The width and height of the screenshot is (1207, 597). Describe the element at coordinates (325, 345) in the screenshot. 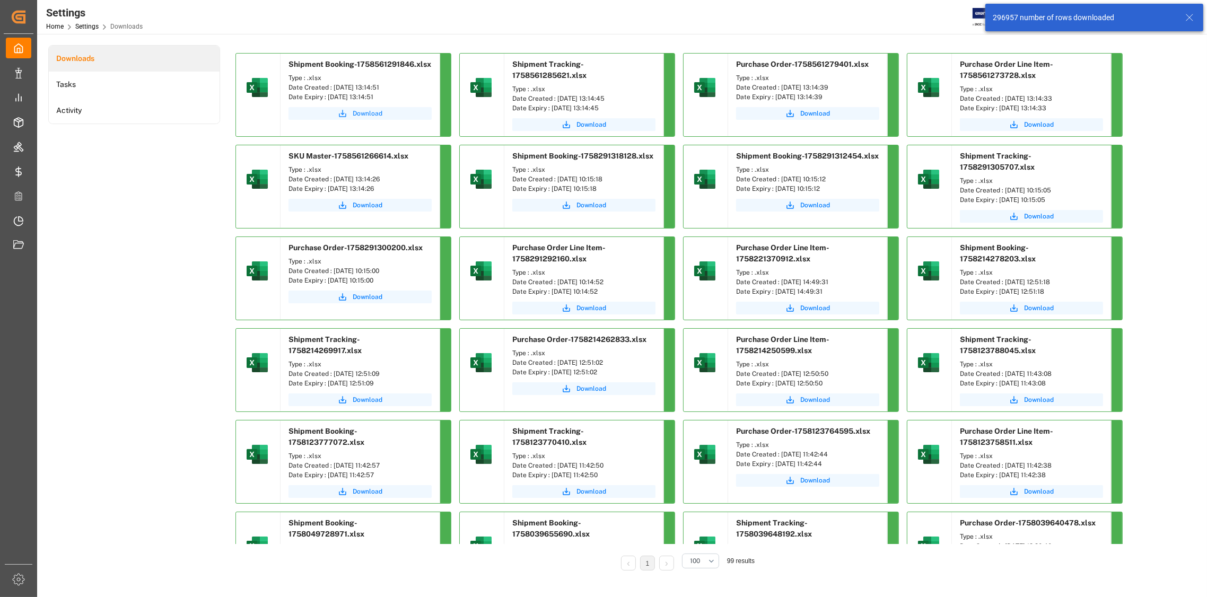

I see `span: Shipment Tracking-1758214269917.xlsx` at that location.